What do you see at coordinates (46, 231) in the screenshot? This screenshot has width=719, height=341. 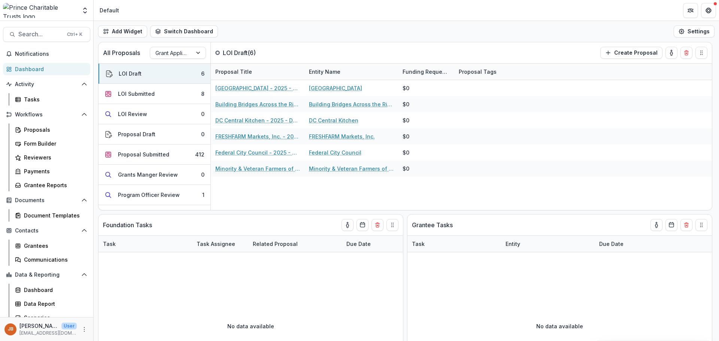 I see `span: Contacts` at bounding box center [46, 231].